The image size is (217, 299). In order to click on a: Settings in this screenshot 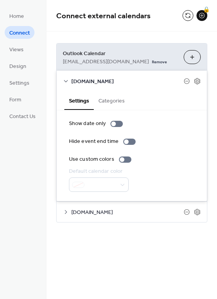, I will do `click(19, 82)`.